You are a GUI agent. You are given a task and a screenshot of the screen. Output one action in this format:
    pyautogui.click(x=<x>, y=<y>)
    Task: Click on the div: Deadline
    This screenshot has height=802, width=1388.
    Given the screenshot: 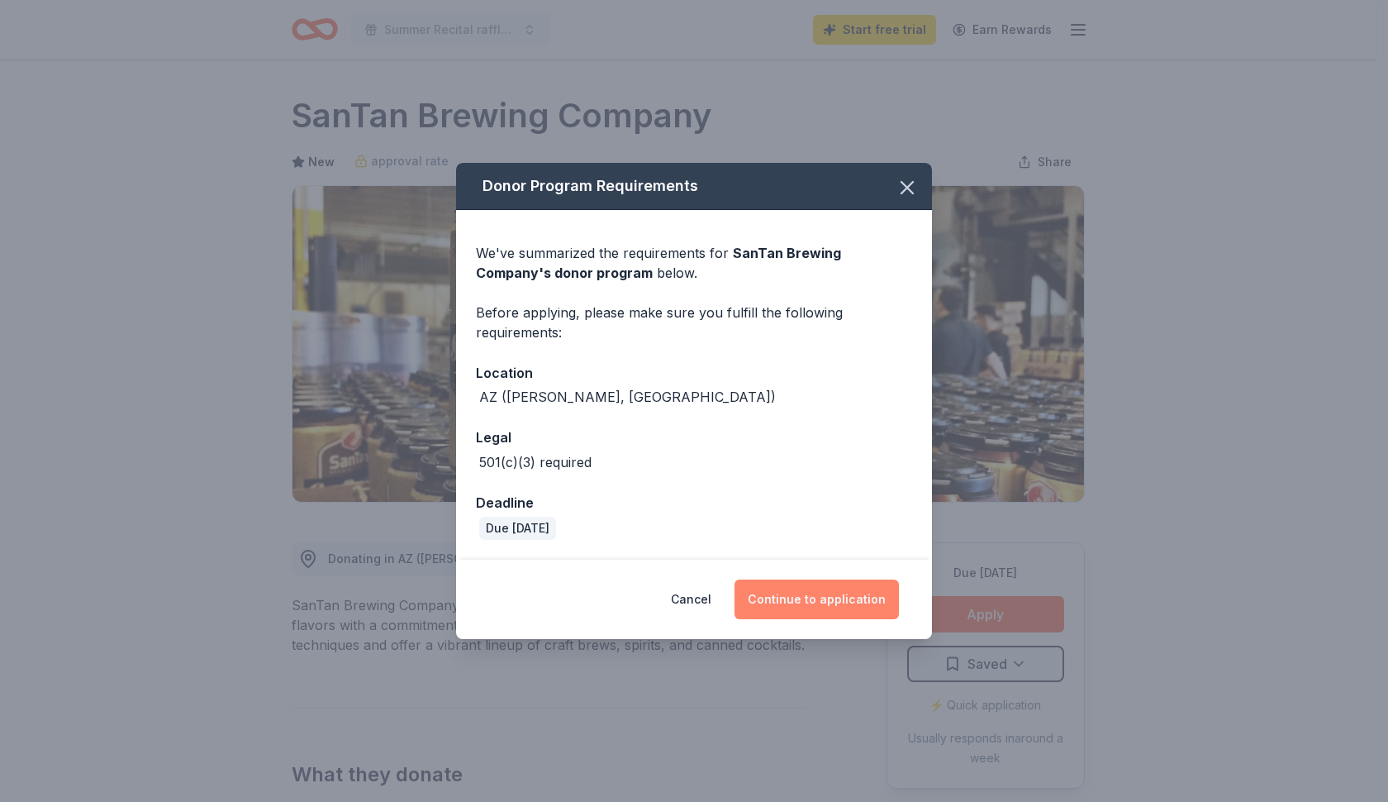 What is the action you would take?
    pyautogui.click(x=694, y=502)
    